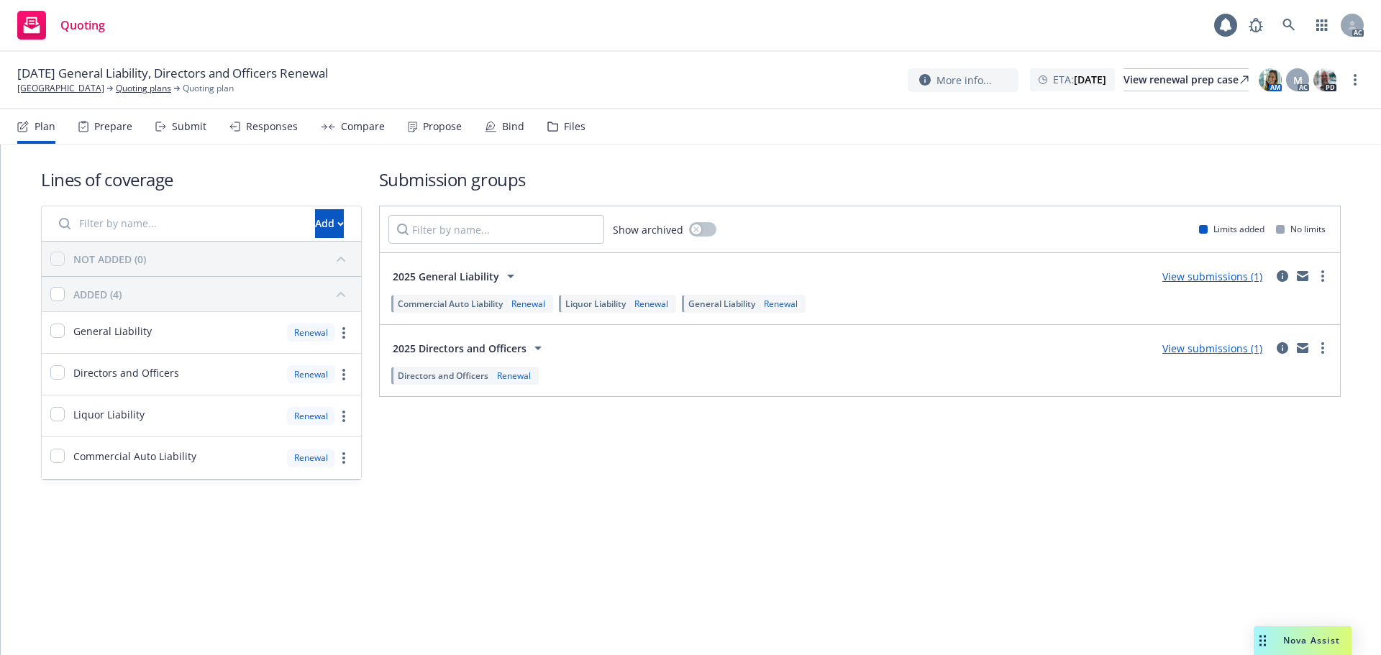 This screenshot has height=655, width=1381. What do you see at coordinates (575, 127) in the screenshot?
I see `div: Files` at bounding box center [575, 127].